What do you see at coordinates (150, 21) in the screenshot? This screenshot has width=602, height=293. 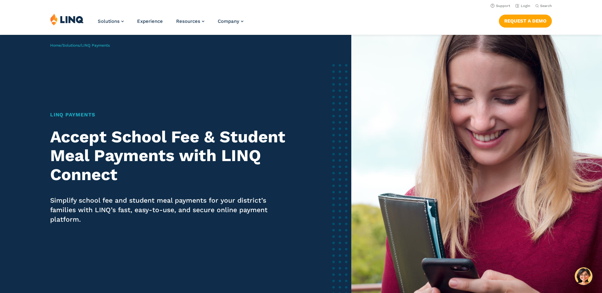 I see `span: Experience` at bounding box center [150, 21].